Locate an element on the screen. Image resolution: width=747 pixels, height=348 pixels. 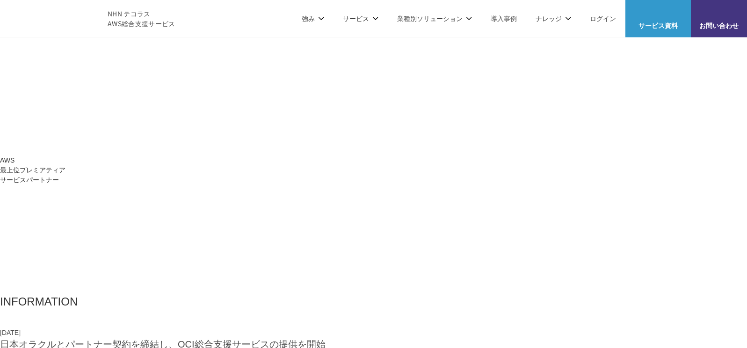
p: サービス is located at coordinates (361, 18).